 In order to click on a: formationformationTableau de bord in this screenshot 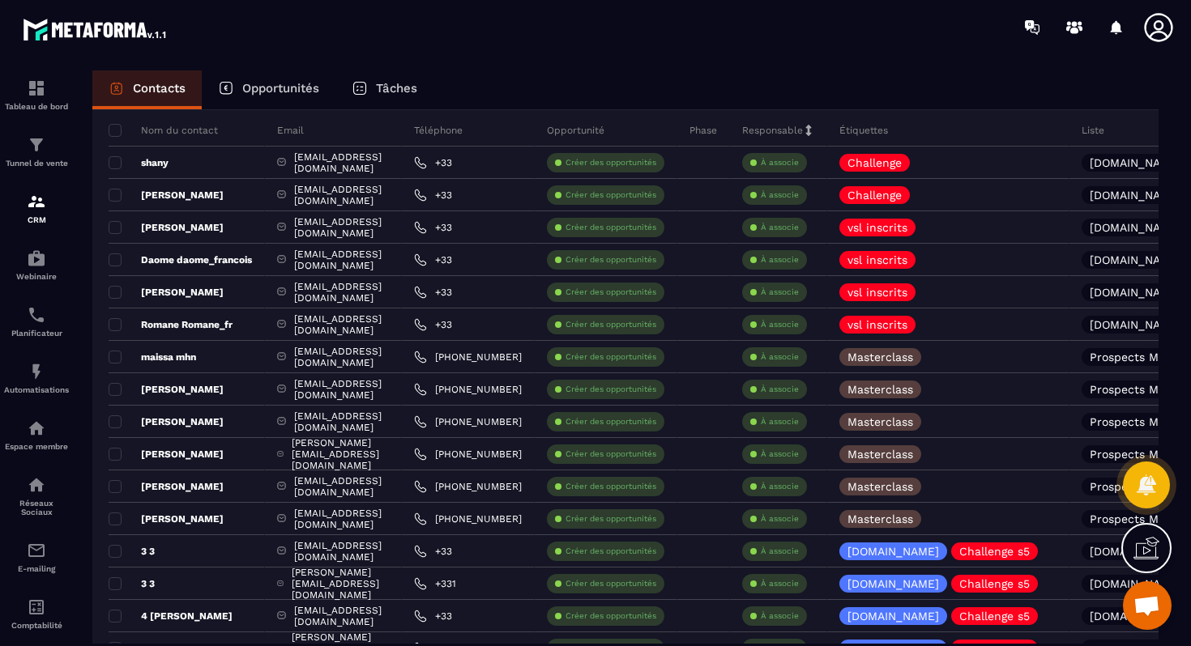, I will do `click(36, 95)`.